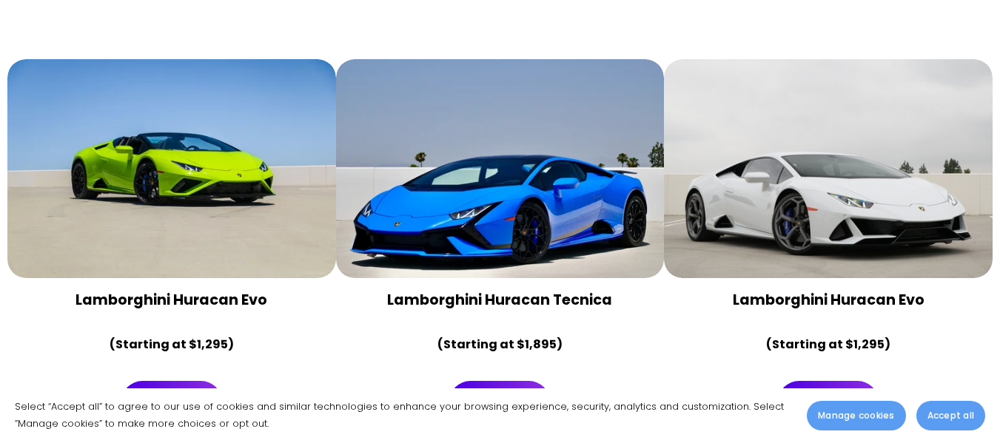 The image size is (1000, 443). What do you see at coordinates (856, 416) in the screenshot?
I see `span: Manage cookies` at bounding box center [856, 416].